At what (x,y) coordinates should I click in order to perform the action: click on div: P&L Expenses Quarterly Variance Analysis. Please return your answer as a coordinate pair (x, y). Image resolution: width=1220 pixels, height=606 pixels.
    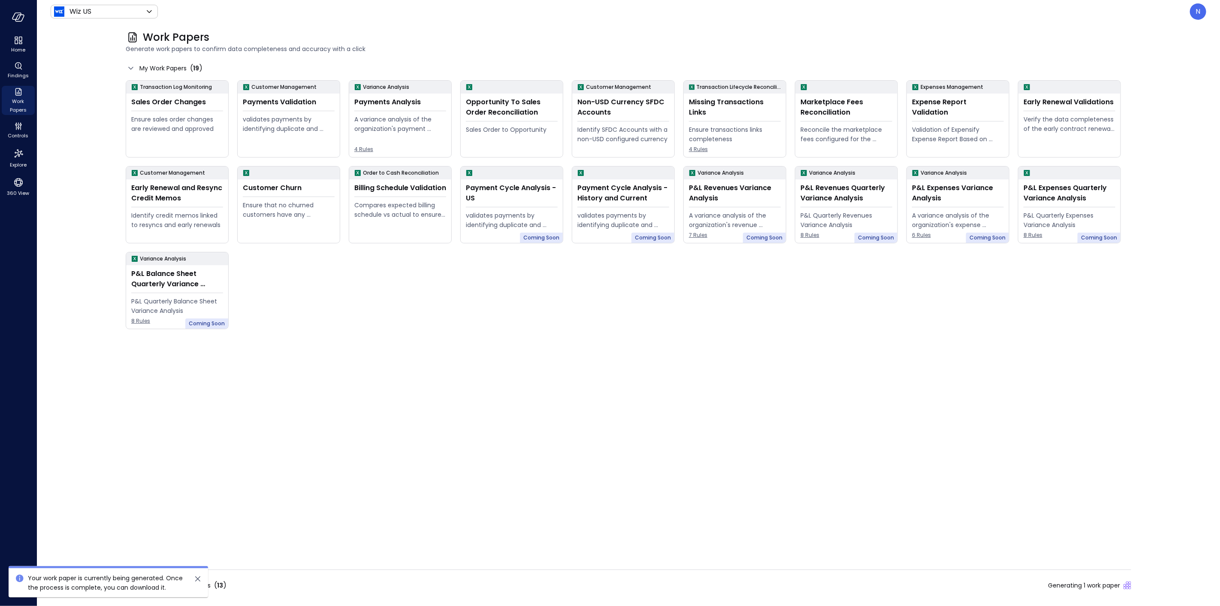
    Looking at the image, I should click on (1070, 193).